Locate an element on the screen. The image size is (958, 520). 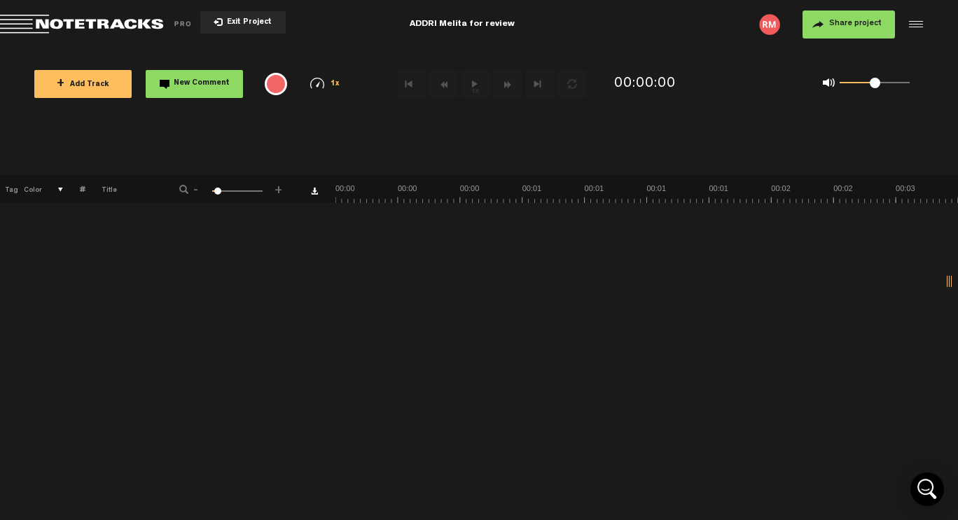
button: Loop is located at coordinates (572, 84).